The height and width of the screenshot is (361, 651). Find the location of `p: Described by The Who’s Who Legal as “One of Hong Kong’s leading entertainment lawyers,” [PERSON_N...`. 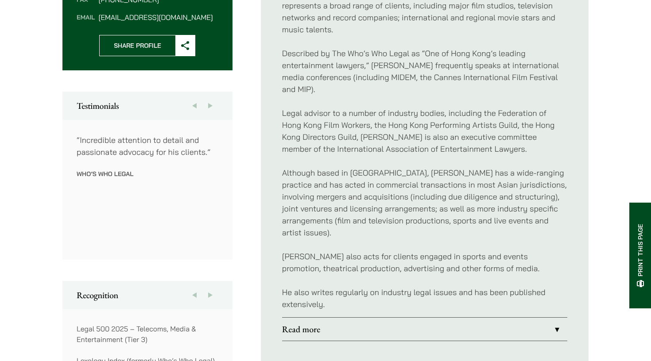

p: Described by The Who’s Who Legal as “One of Hong Kong’s leading entertainment lawyers,” [PERSON_N... is located at coordinates (425, 71).